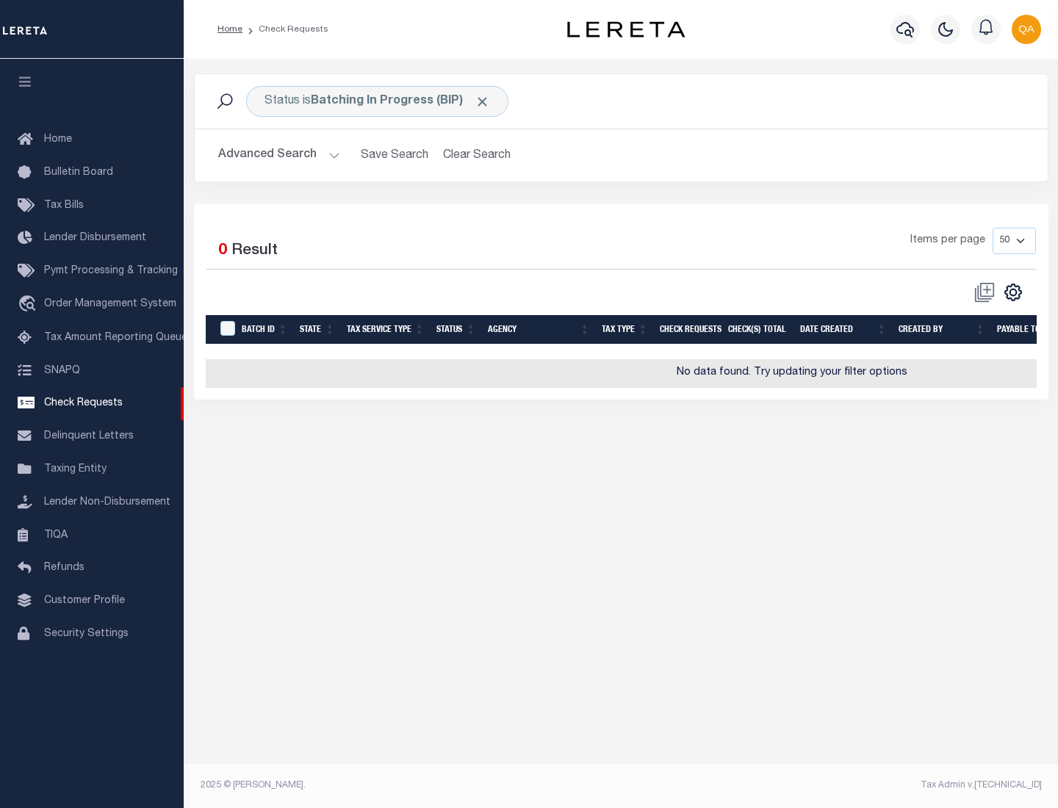  Describe the element at coordinates (75, 470) in the screenshot. I see `span: Taxing Entity` at that location.